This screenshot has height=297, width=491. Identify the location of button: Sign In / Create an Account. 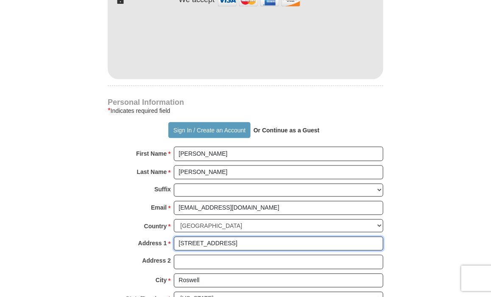
(209, 130).